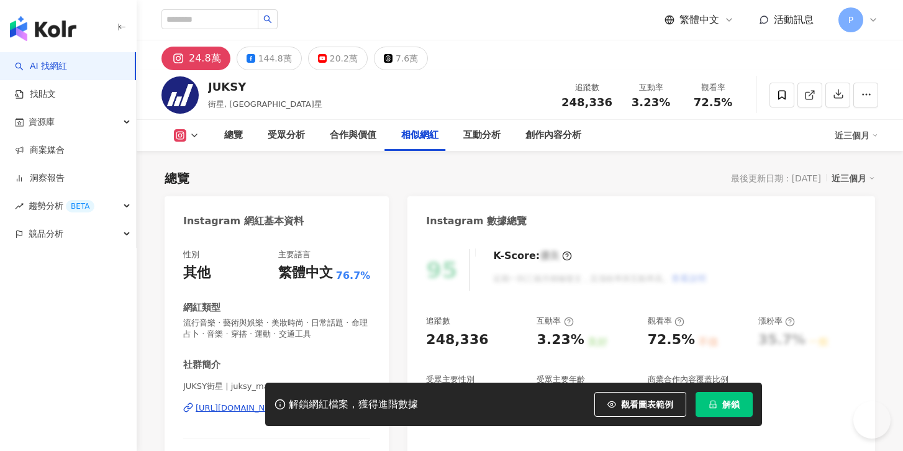  Describe the element at coordinates (476, 221) in the screenshot. I see `div: Instagram 數據總覽` at that location.